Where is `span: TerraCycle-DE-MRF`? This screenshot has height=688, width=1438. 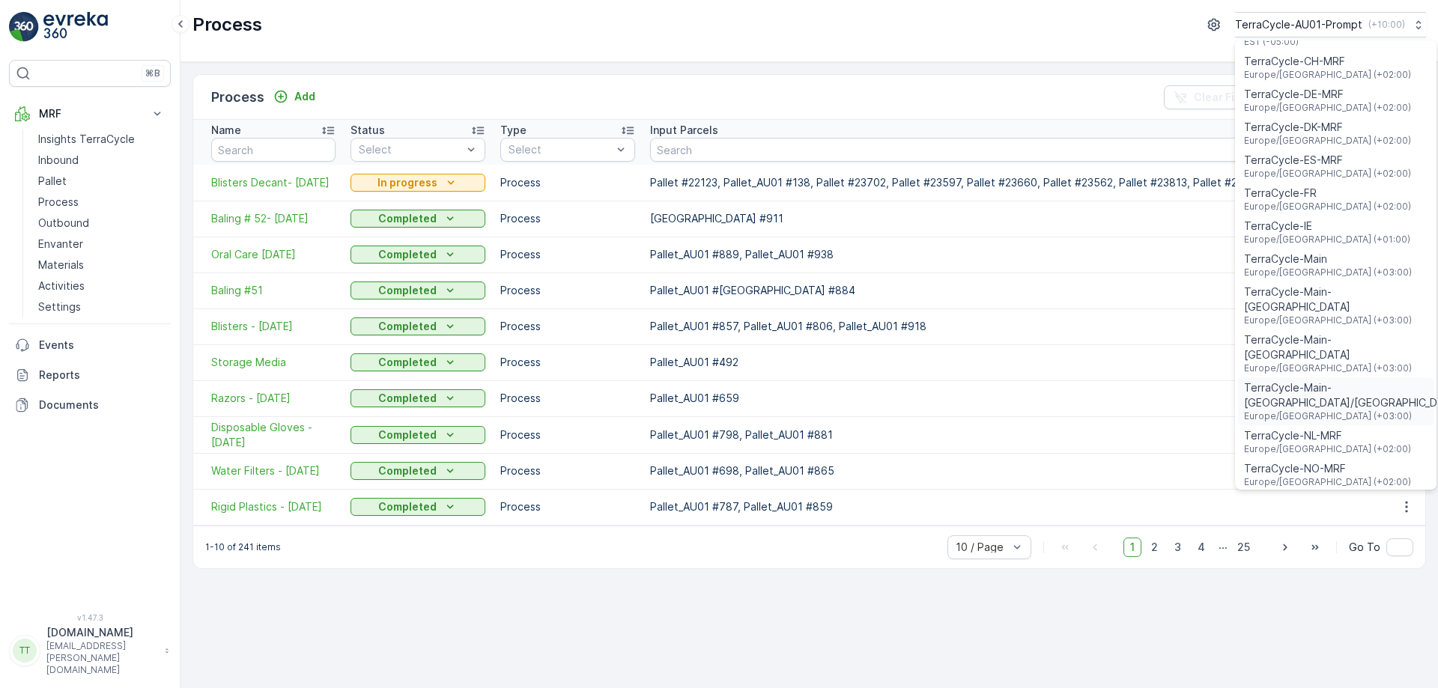 span: TerraCycle-DE-MRF is located at coordinates (1327, 94).